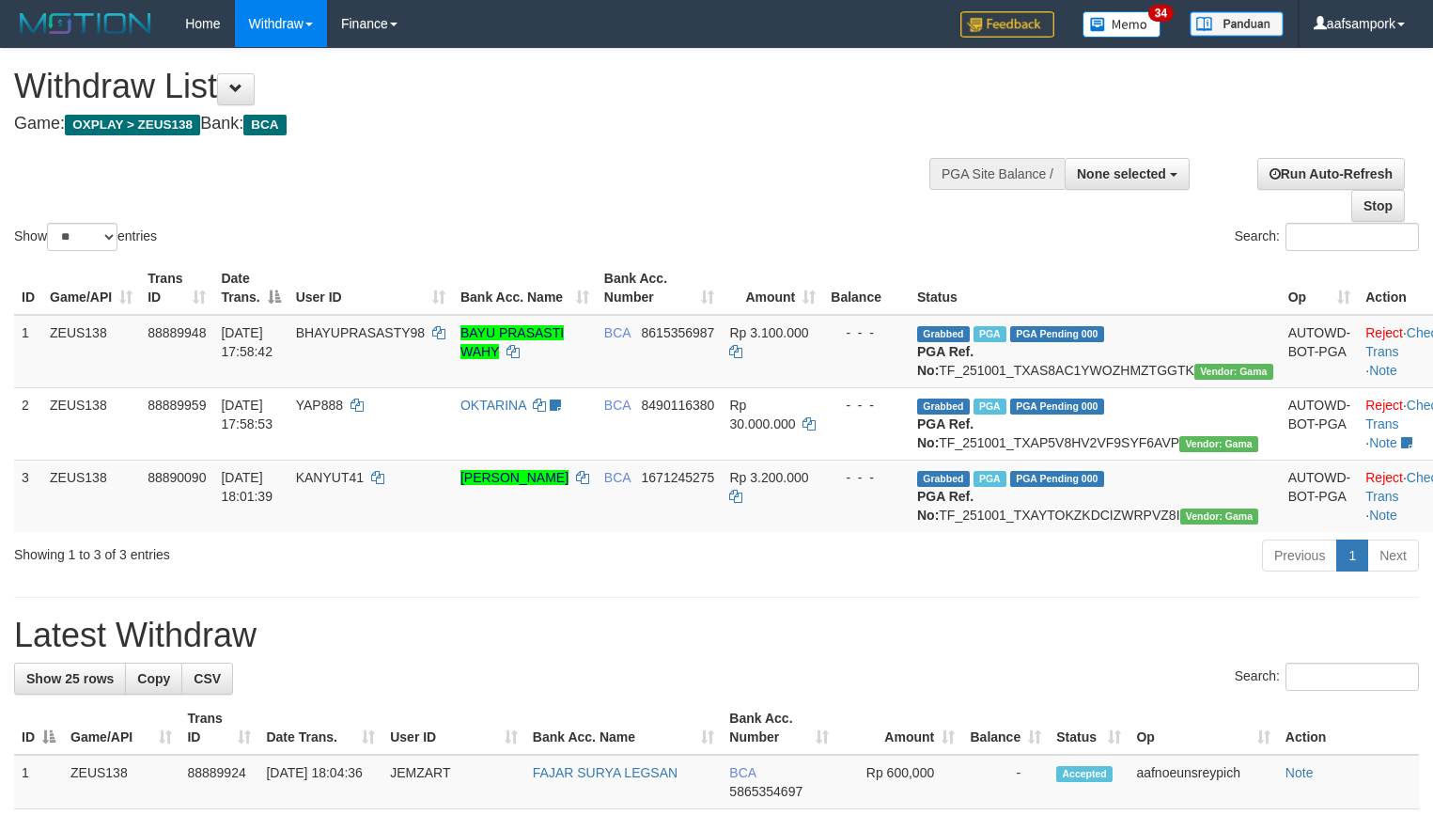 The width and height of the screenshot is (1433, 815). Describe the element at coordinates (778, 727) in the screenshot. I see `th: Bank Acc. Number: activate to sort column ascending` at that location.